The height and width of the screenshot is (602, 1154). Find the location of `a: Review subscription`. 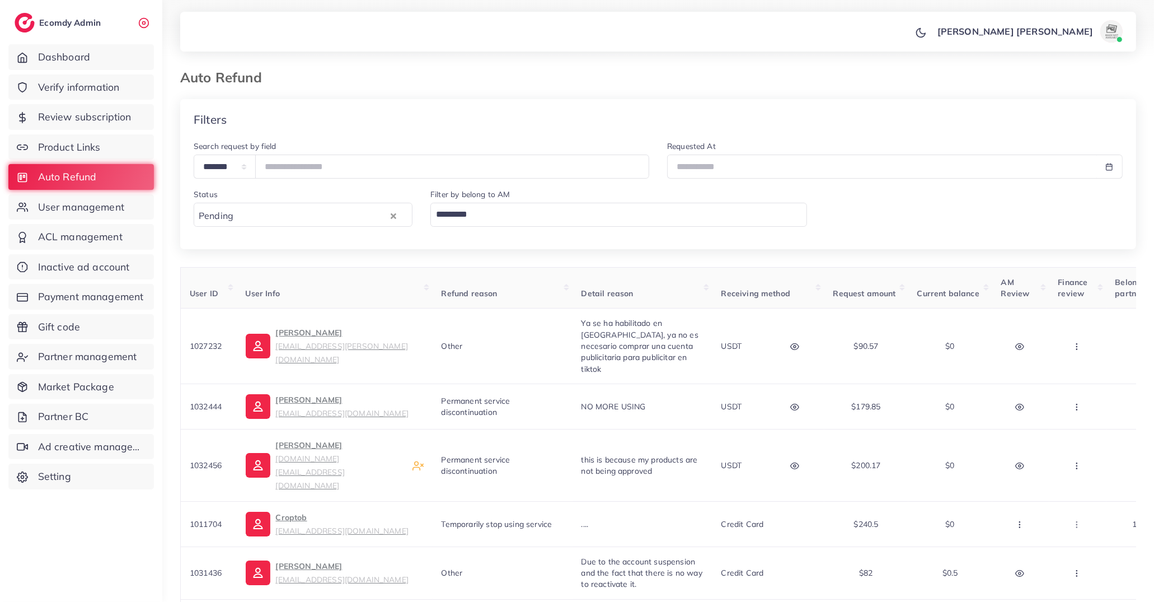

a: Review subscription is located at coordinates (81, 117).